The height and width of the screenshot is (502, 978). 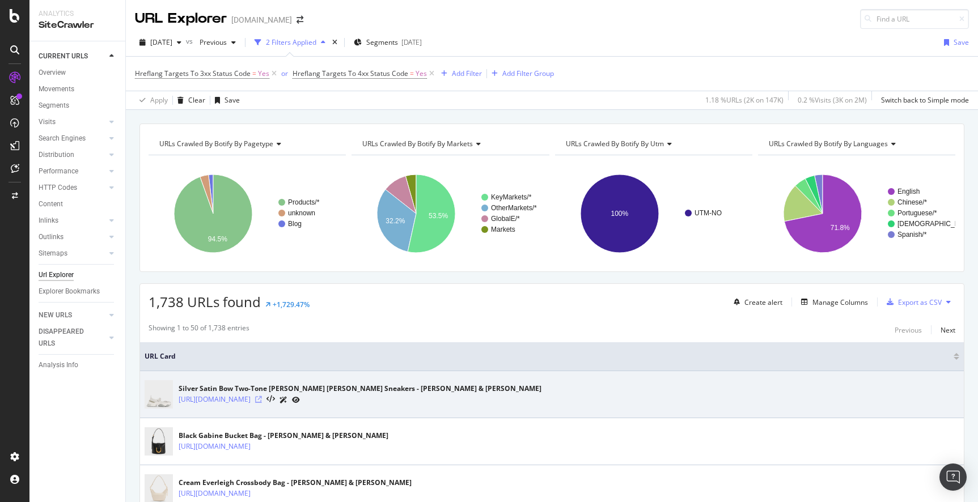 What do you see at coordinates (467, 73) in the screenshot?
I see `div: Add Filter` at bounding box center [467, 73].